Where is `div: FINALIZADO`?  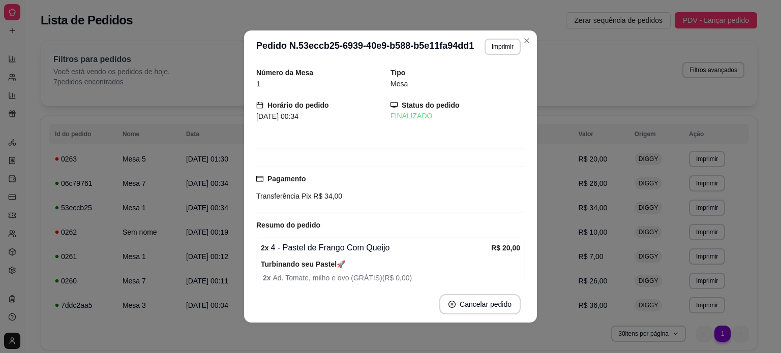
div: FINALIZADO is located at coordinates (458, 116).